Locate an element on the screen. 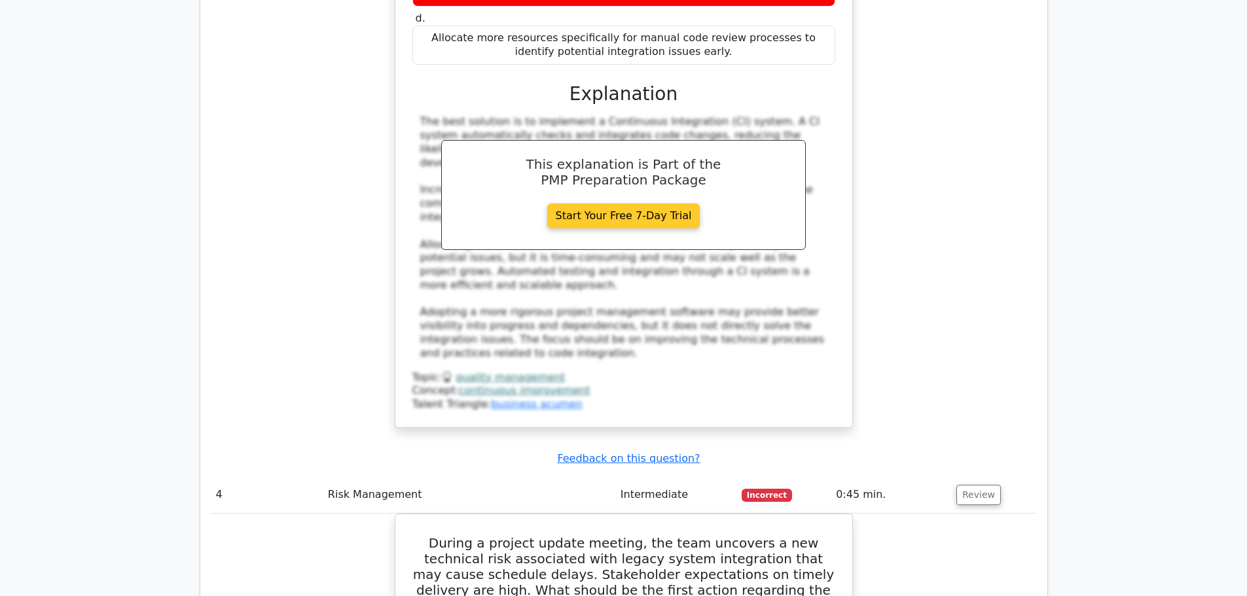 The height and width of the screenshot is (596, 1247). u: Feedback on this question? is located at coordinates (628, 458).